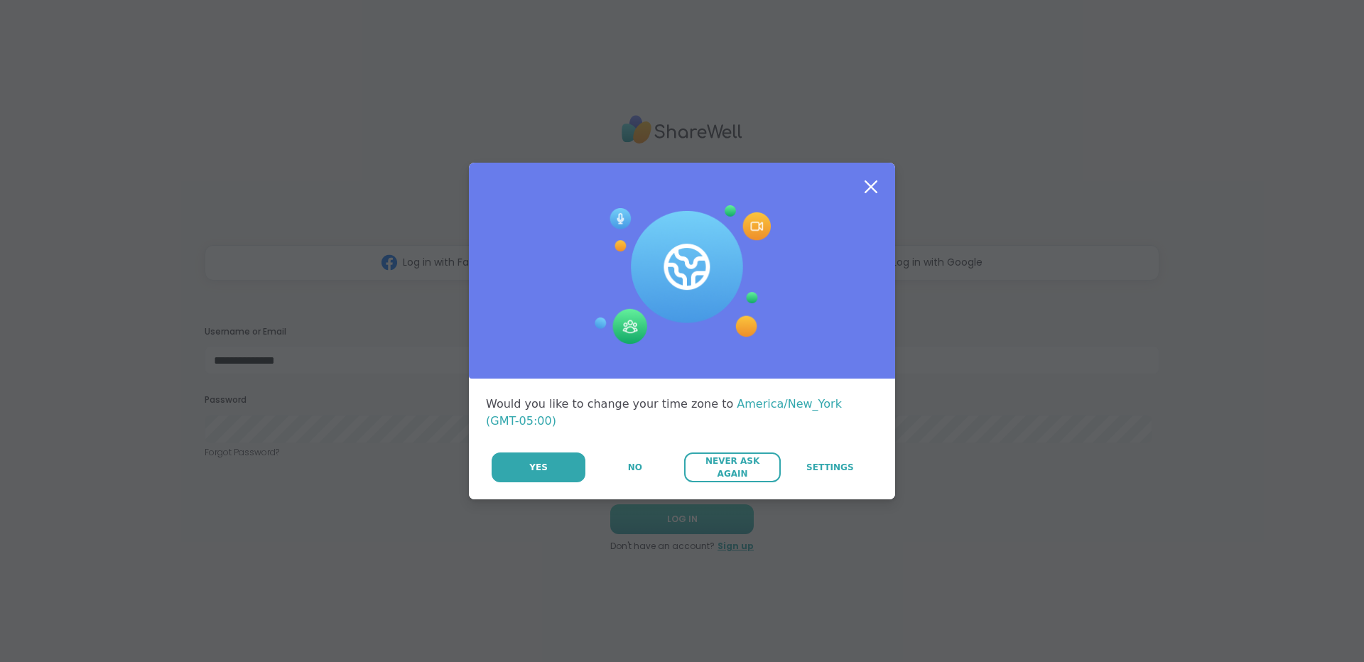 This screenshot has width=1364, height=662. What do you see at coordinates (830, 468) in the screenshot?
I see `span: Settings` at bounding box center [830, 468].